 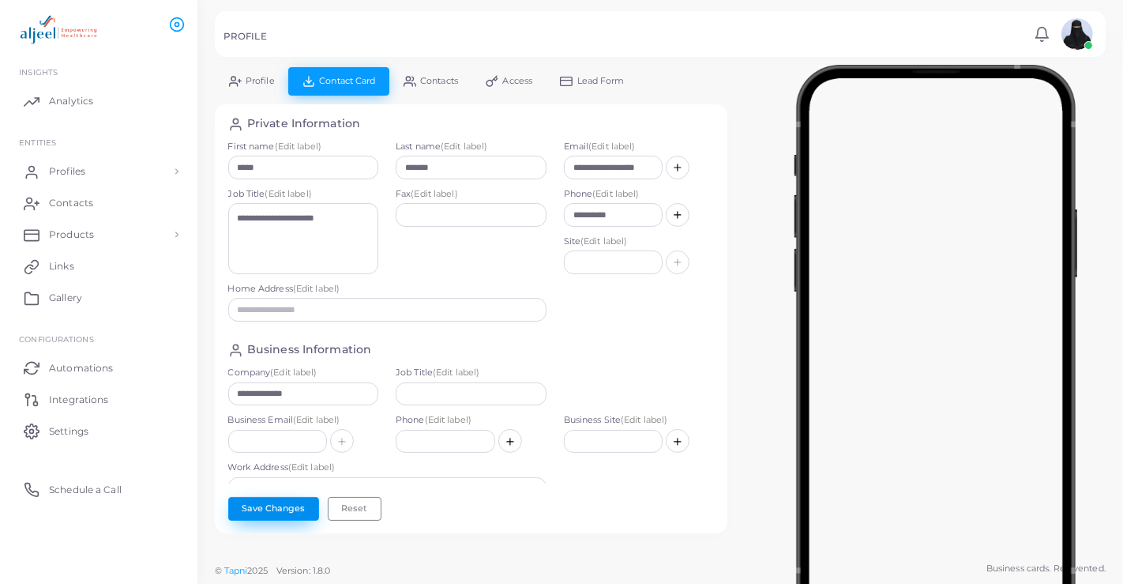 What do you see at coordinates (99, 367) in the screenshot?
I see `a: Automations` at bounding box center [99, 367].